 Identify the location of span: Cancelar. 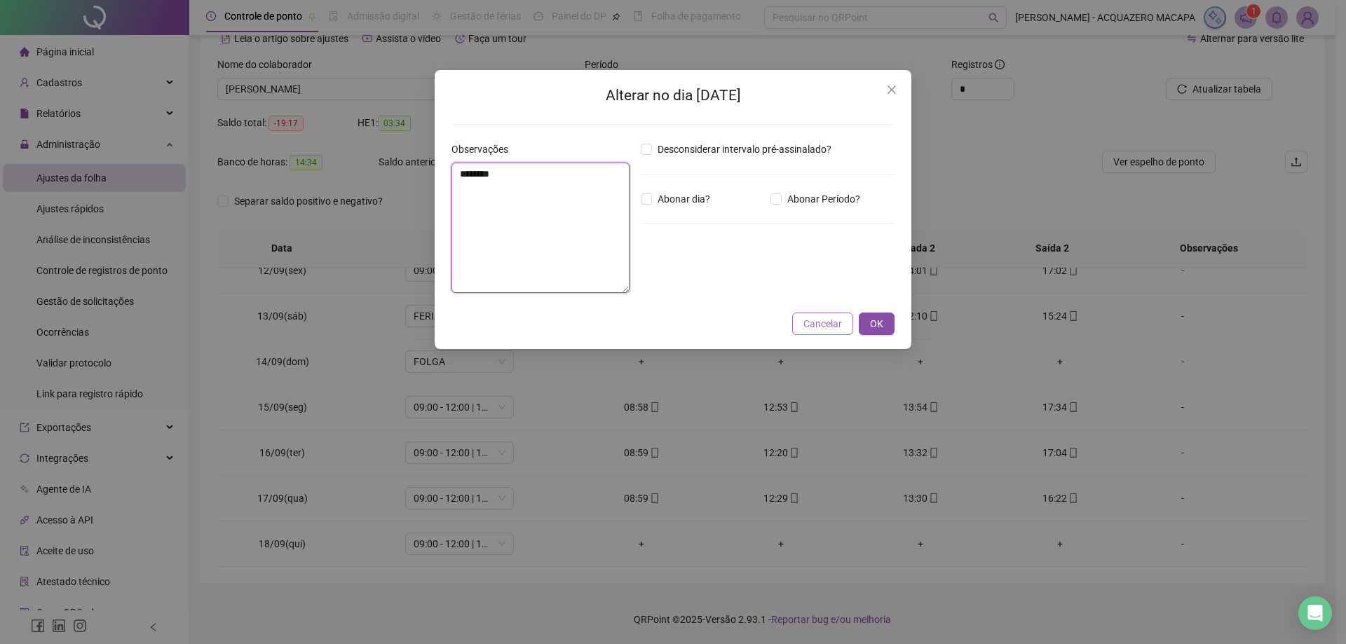
(822, 324).